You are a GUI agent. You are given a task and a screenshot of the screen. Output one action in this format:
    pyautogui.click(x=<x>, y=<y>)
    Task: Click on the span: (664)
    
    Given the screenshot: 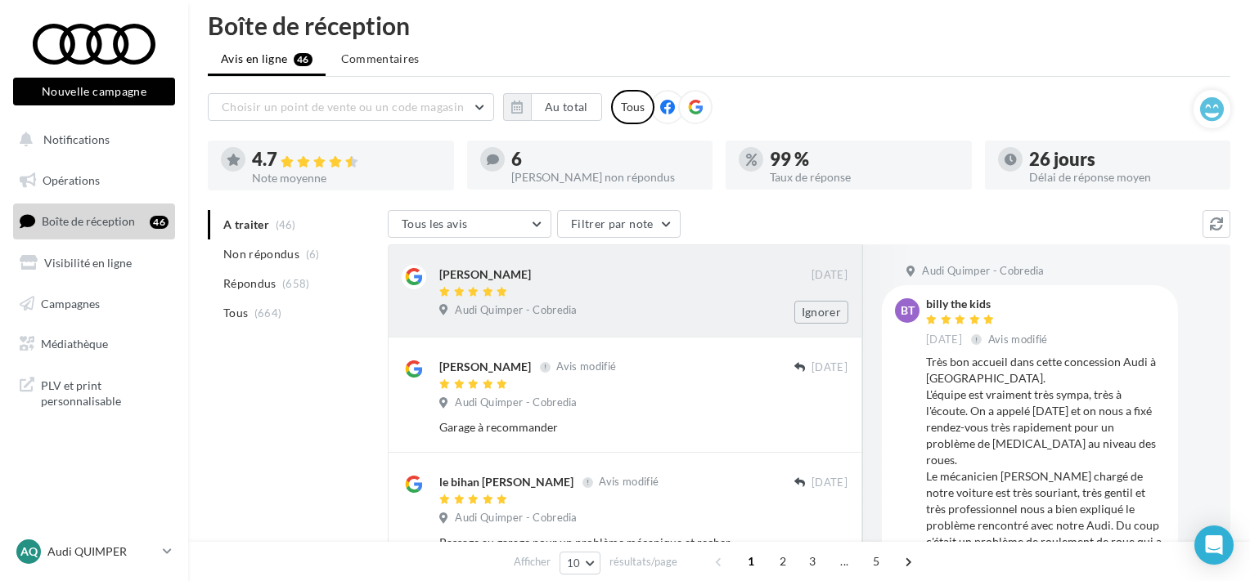 What is the action you would take?
    pyautogui.click(x=268, y=313)
    